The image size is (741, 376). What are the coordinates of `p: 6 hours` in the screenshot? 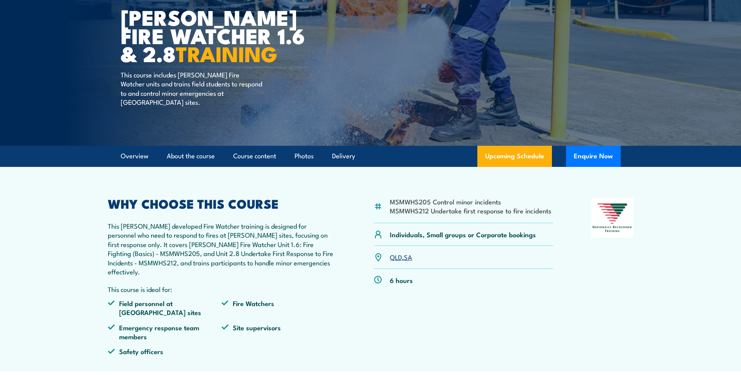 It's located at (401, 280).